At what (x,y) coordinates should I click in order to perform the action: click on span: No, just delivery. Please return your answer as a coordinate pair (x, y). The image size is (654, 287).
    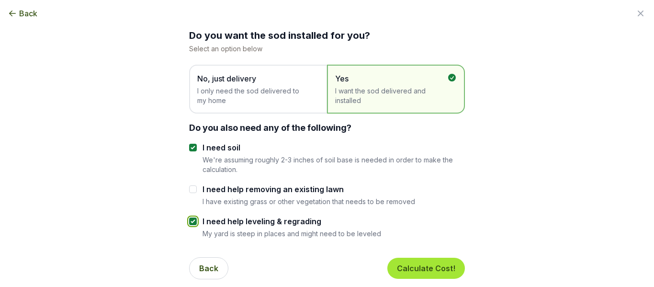
    Looking at the image, I should click on (253, 78).